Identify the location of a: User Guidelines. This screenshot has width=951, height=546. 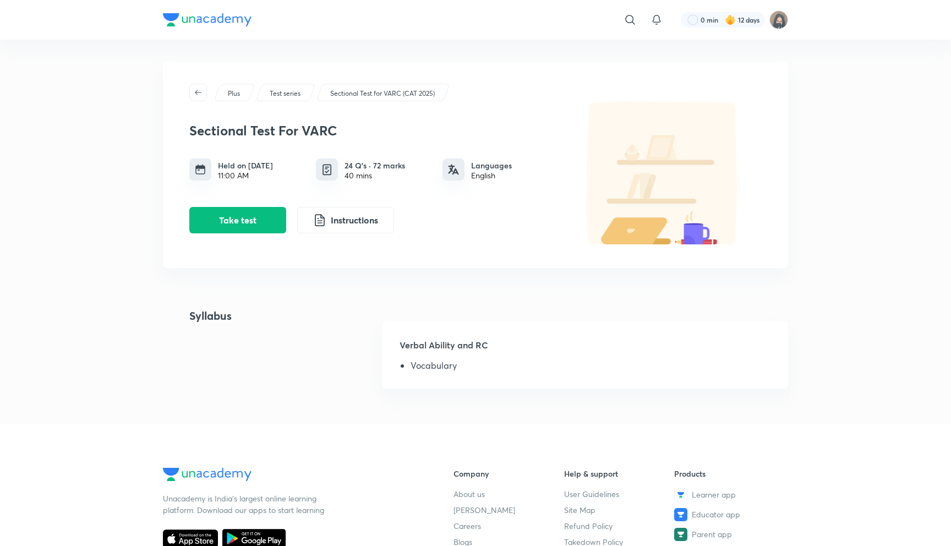
(619, 494).